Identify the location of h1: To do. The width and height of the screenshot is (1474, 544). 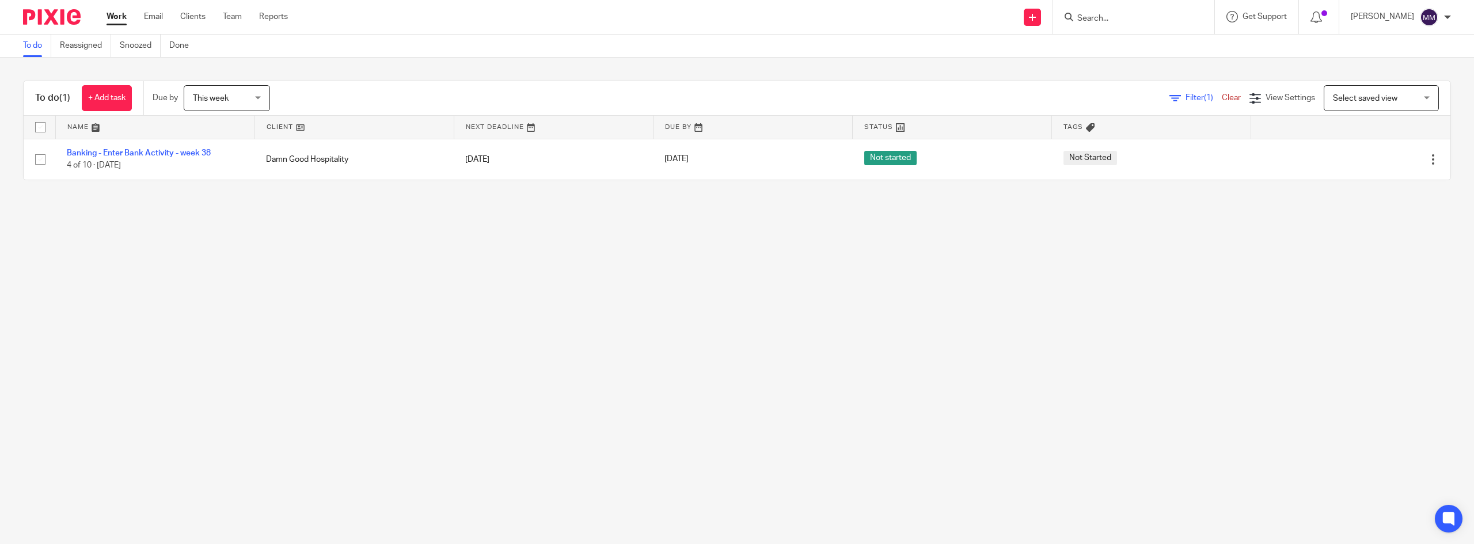
(52, 98).